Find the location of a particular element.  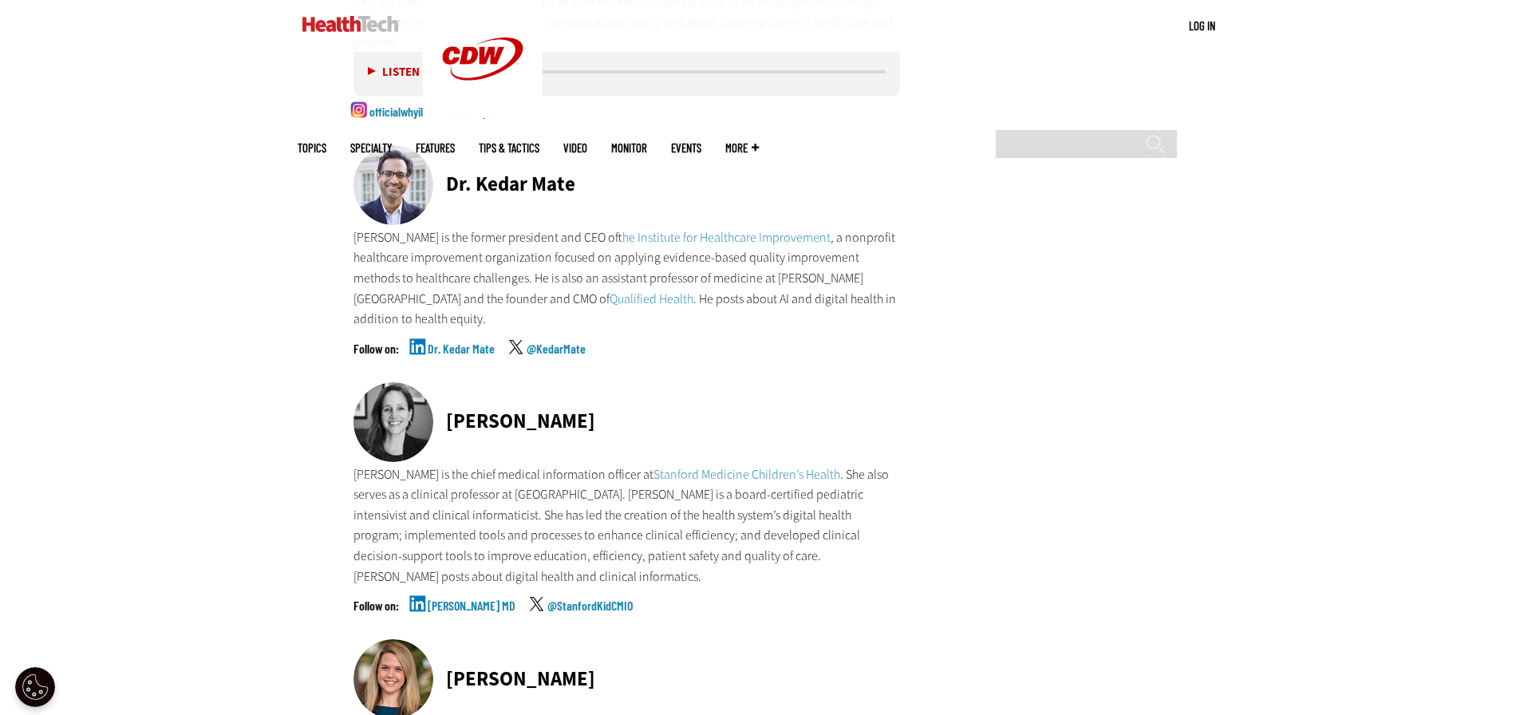

a: Tips & Tactics is located at coordinates (509, 148).